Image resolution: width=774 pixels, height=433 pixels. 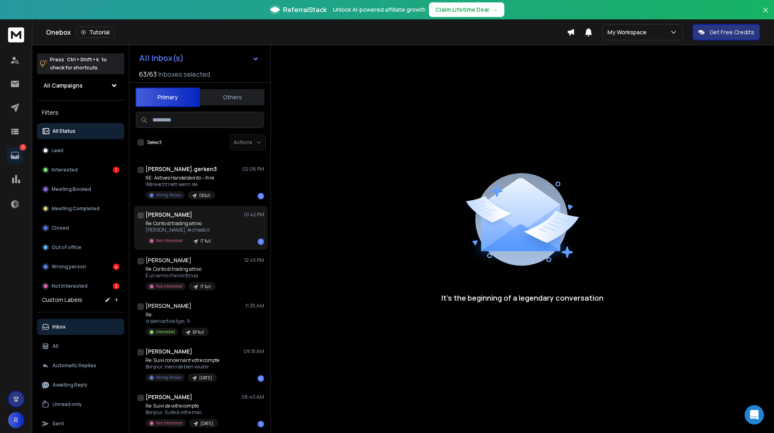 I want to click on button: Awaiting Reply, so click(x=81, y=385).